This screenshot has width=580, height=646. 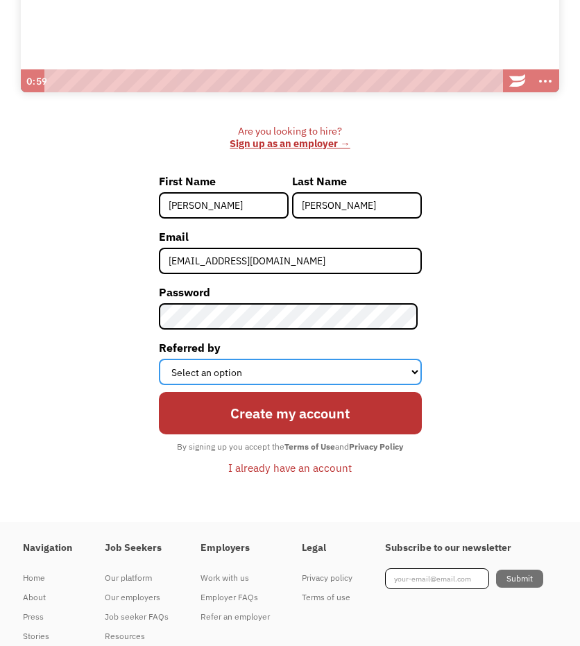 I want to click on div: Job seeker FAQs, so click(x=137, y=617).